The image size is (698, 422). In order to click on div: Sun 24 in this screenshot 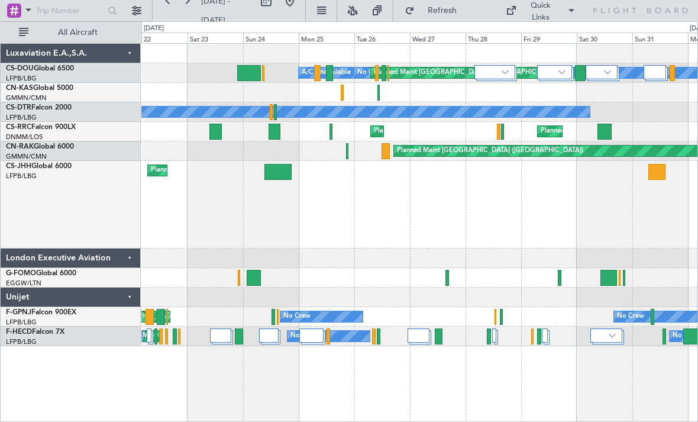, I will do `click(271, 38)`.